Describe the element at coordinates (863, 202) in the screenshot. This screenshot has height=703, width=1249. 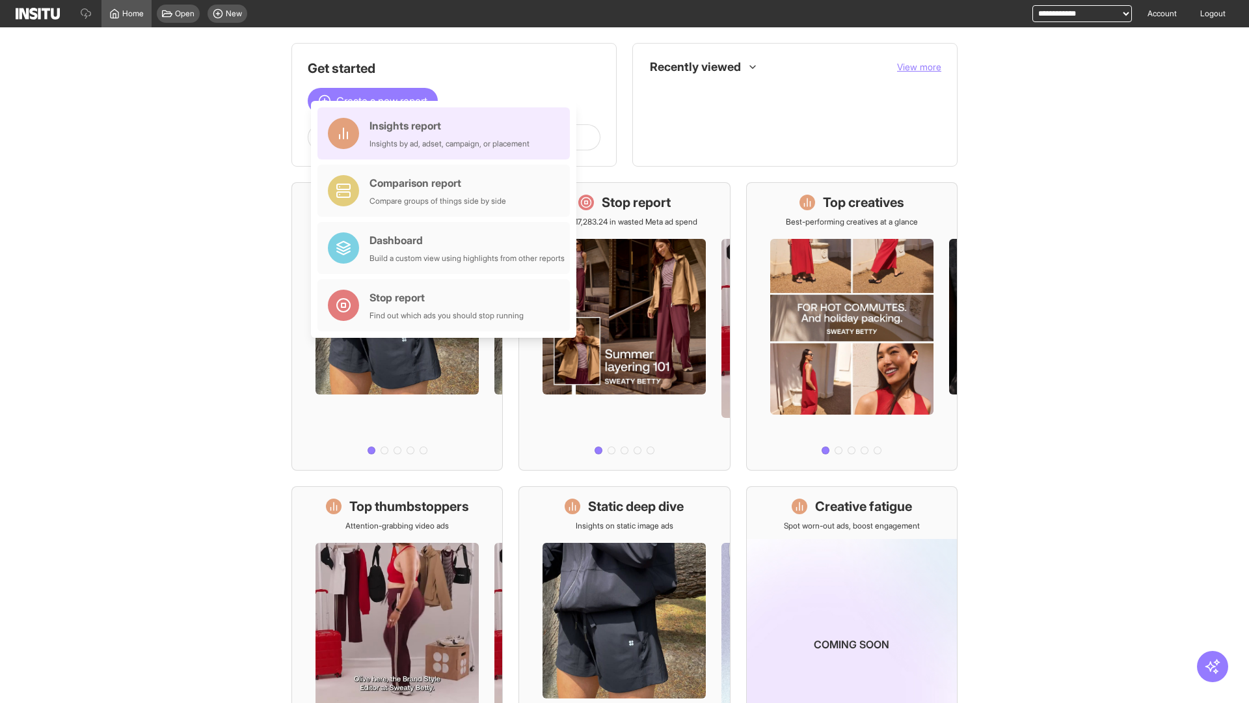
I see `h1: Top creatives` at that location.